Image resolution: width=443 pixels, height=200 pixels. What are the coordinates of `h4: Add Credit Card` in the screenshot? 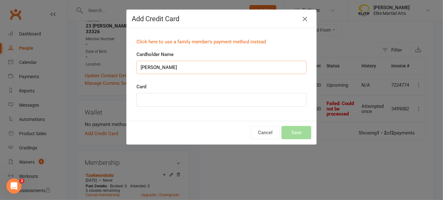 It's located at (221, 19).